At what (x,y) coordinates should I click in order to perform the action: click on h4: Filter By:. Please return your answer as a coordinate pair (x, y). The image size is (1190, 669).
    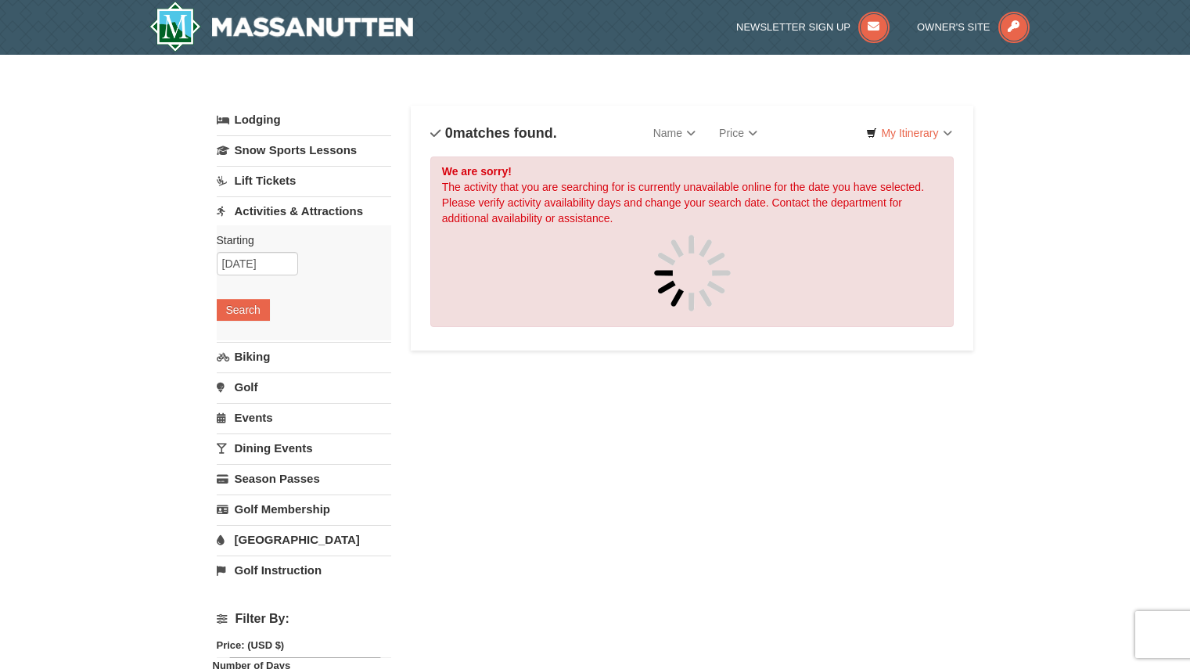
    Looking at the image, I should click on (304, 619).